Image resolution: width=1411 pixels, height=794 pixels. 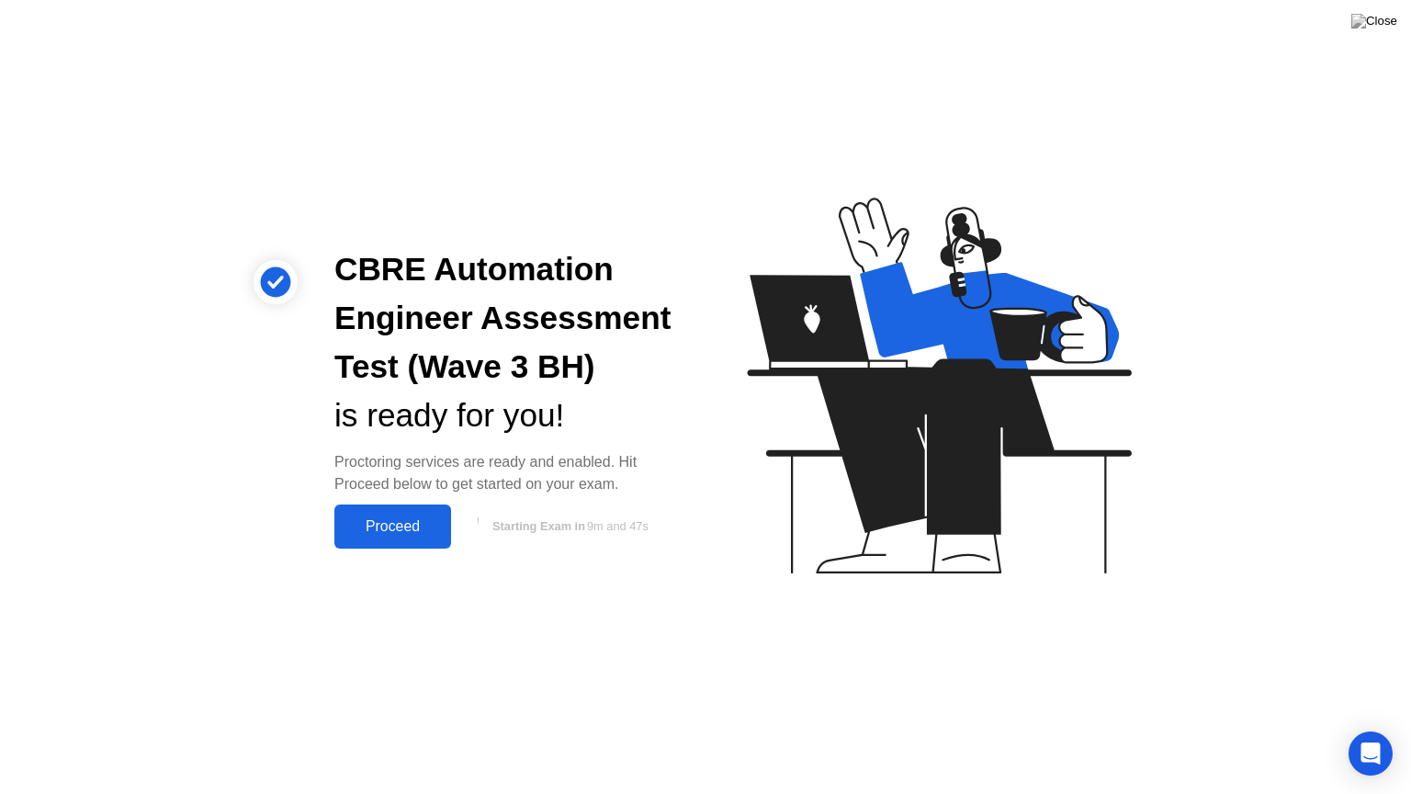 What do you see at coordinates (1374, 21) in the screenshot?
I see `img: Close` at bounding box center [1374, 21].